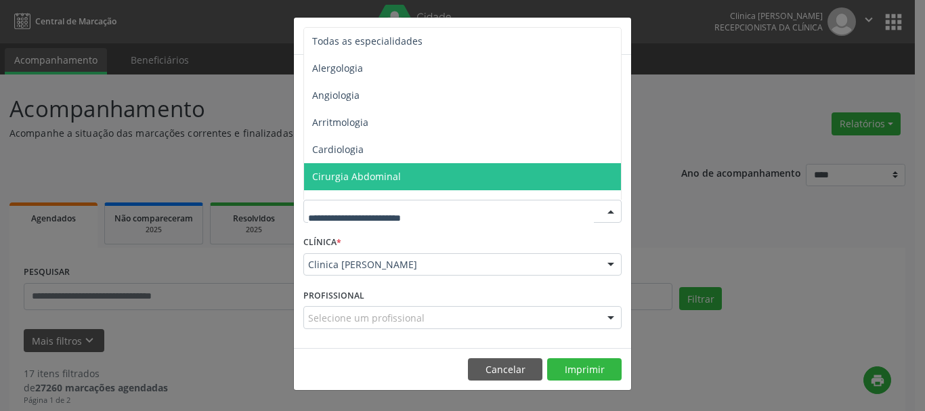 Image resolution: width=925 pixels, height=411 pixels. I want to click on span: Selecione um profissional, so click(366, 318).